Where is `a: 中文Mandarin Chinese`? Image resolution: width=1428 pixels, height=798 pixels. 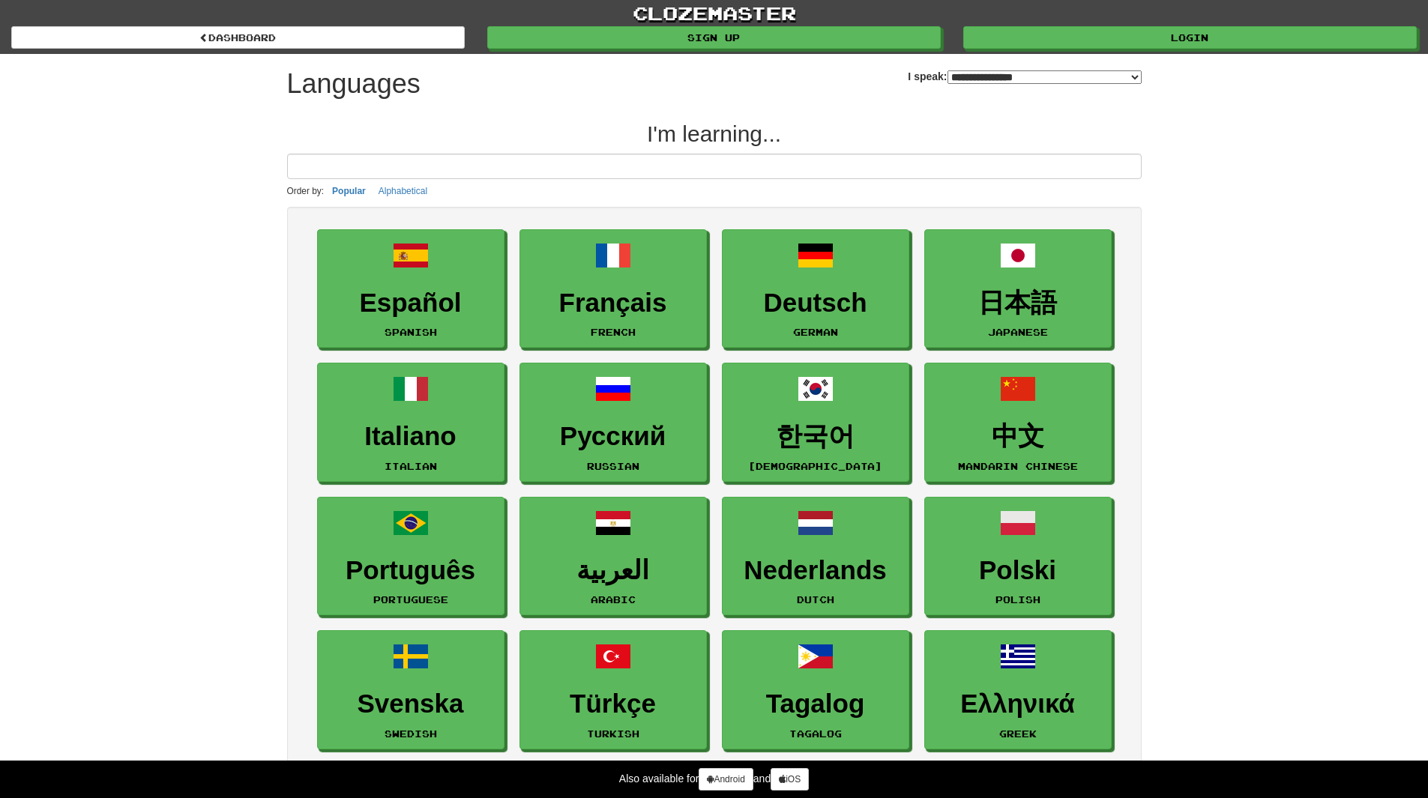 a: 中文Mandarin Chinese is located at coordinates (1018, 422).